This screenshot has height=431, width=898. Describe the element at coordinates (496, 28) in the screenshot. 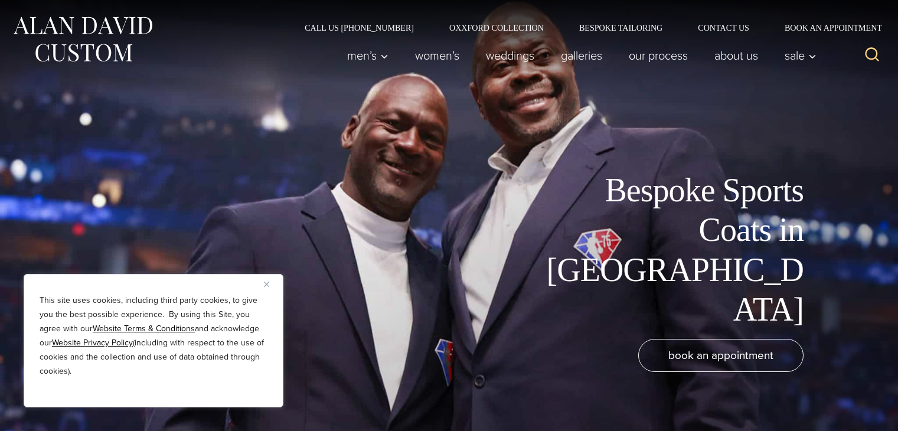

I see `a: Oxxford Collection` at that location.